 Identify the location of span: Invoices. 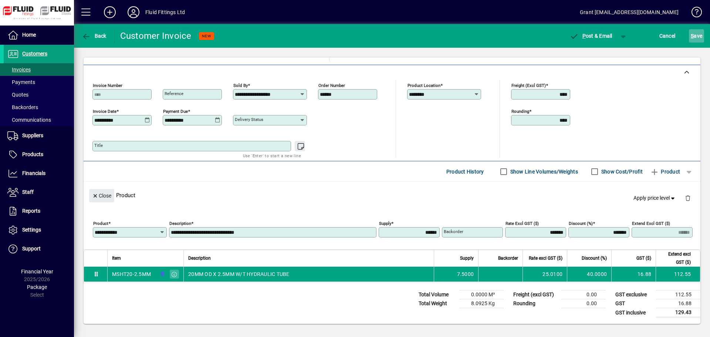
(19, 70).